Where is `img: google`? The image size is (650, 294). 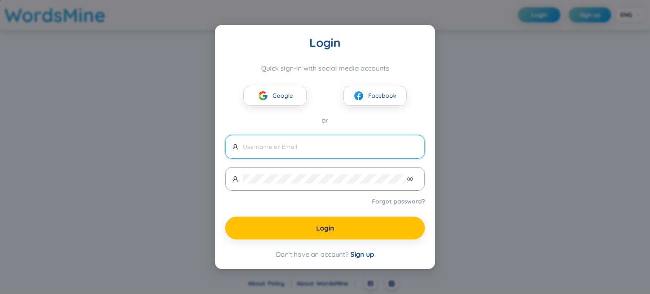 img: google is located at coordinates (263, 96).